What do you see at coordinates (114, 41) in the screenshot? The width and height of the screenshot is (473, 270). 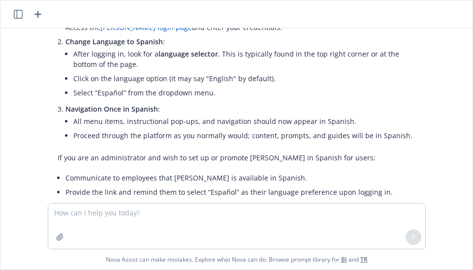 I see `span: Change Language to Spanish` at bounding box center [114, 41].